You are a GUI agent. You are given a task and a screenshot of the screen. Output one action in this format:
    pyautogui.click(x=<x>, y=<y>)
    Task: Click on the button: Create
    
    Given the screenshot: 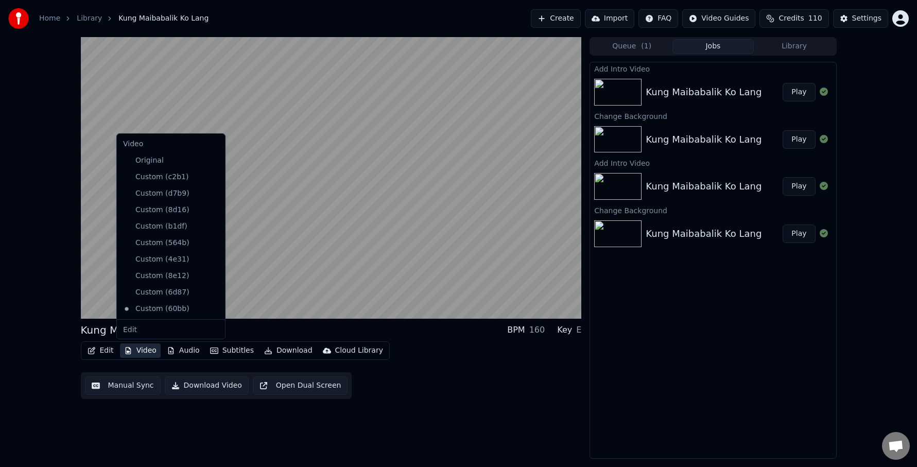 What is the action you would take?
    pyautogui.click(x=555, y=19)
    